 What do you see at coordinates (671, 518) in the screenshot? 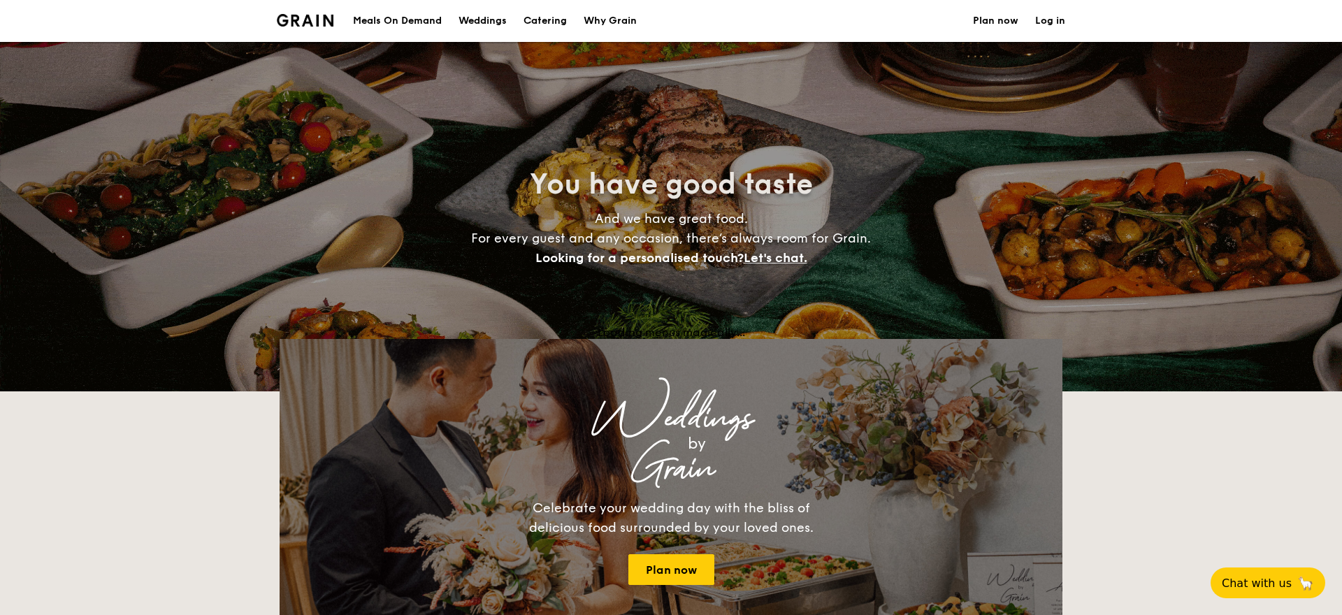
I see `div: Celebrate your wedding day with the bliss of delicious food surrounded by your loved ones.` at bounding box center [671, 518].